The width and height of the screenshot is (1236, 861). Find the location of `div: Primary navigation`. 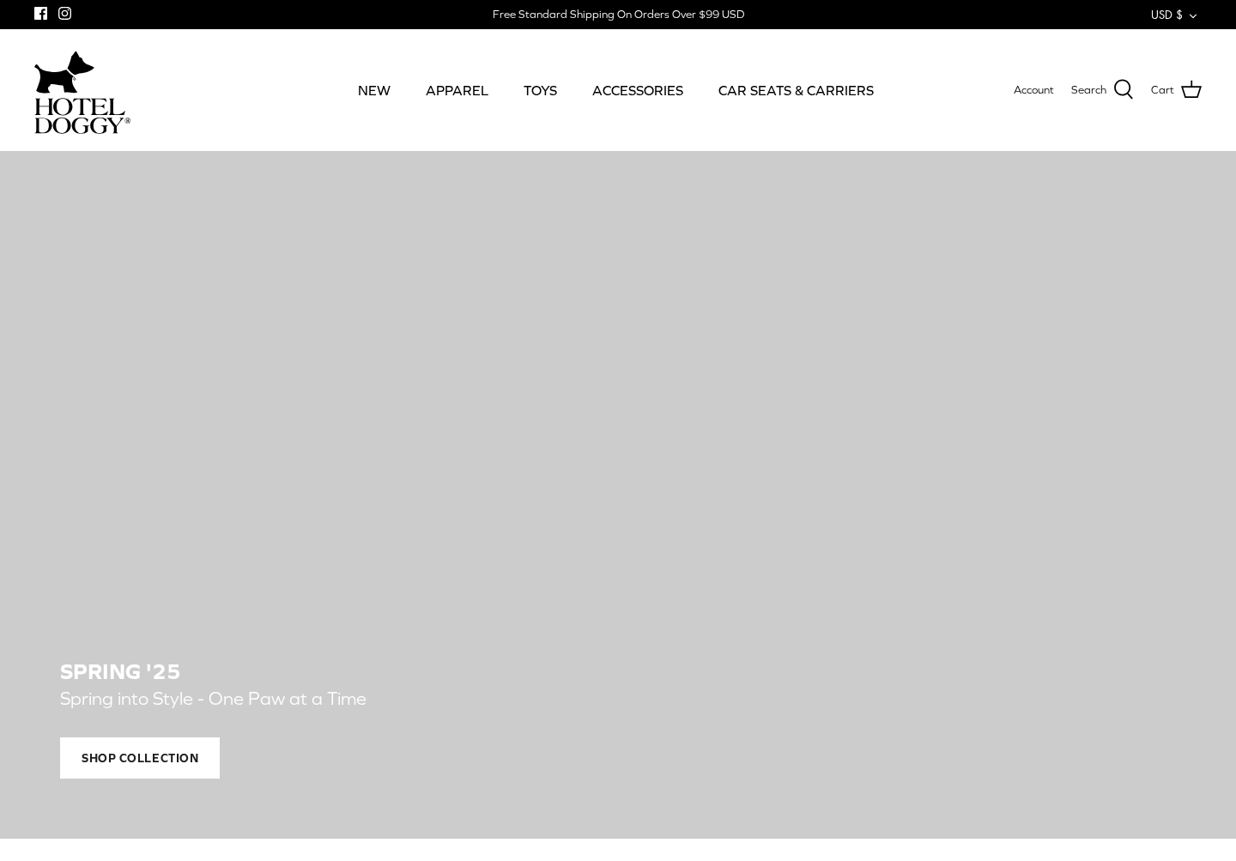

div: Primary navigation is located at coordinates (615, 90).